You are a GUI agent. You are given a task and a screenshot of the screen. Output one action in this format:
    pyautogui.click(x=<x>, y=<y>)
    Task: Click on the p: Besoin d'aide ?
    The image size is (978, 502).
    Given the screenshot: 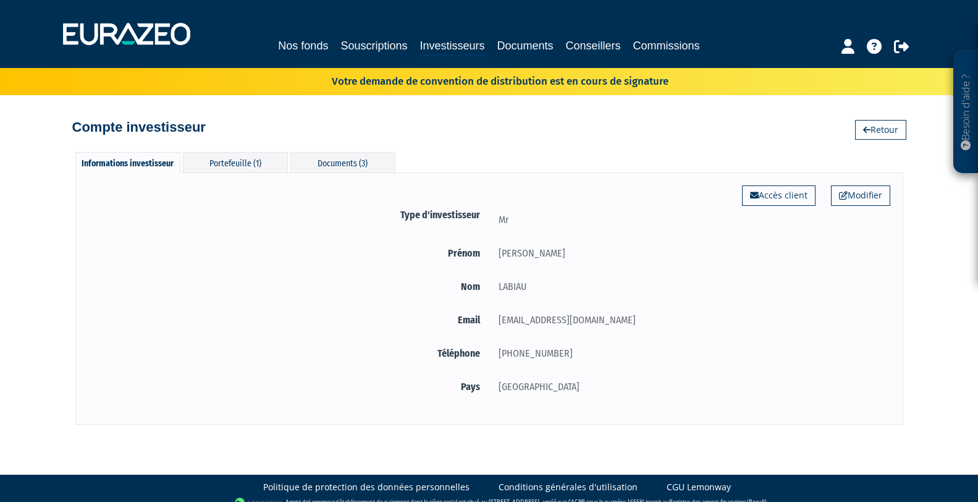 What is the action you would take?
    pyautogui.click(x=966, y=112)
    